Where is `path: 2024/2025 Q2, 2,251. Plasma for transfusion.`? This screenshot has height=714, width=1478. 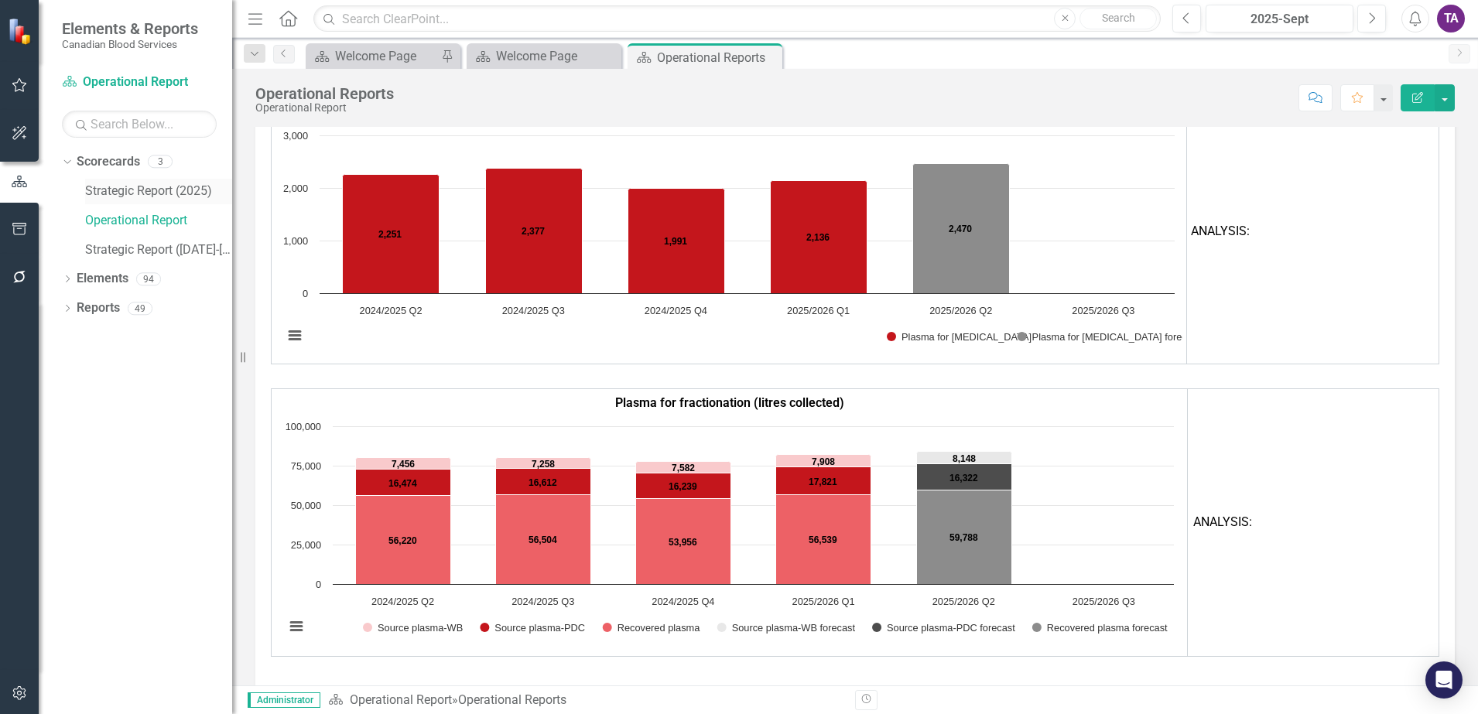 path: 2024/2025 Q2, 2,251. Plasma for transfusion. is located at coordinates (391, 234).